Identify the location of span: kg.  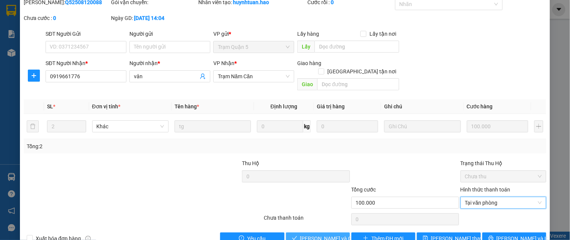
(307, 127).